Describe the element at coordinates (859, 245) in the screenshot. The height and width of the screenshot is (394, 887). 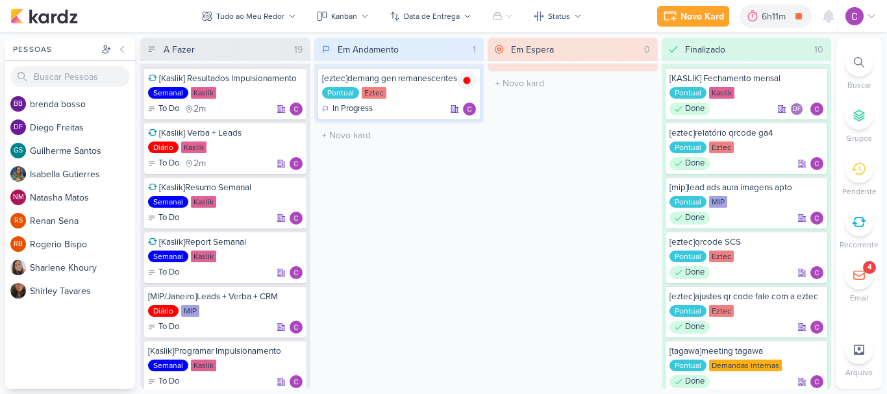
I see `p: Recorrente` at that location.